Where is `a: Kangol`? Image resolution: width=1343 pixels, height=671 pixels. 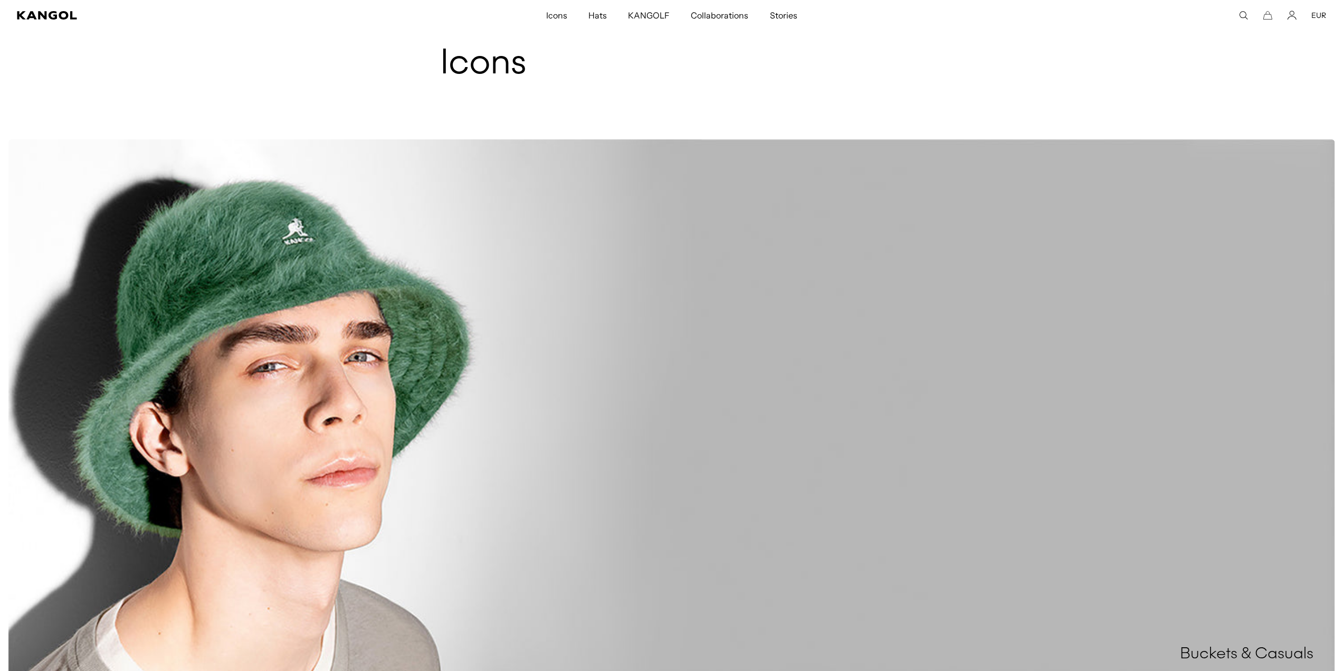
a: Kangol is located at coordinates (189, 15).